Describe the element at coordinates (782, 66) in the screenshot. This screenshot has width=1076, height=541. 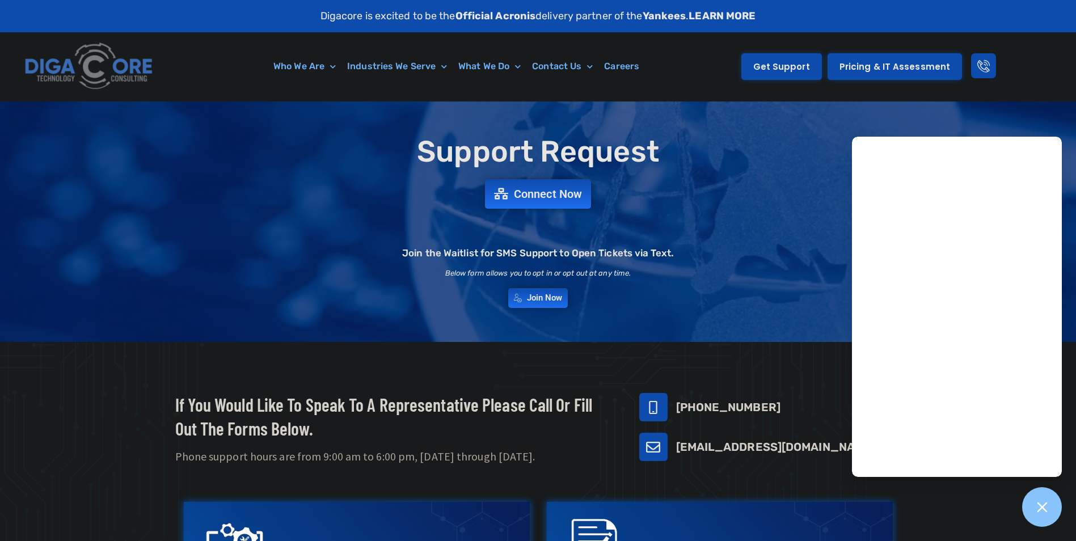
I see `a: Get Support` at that location.